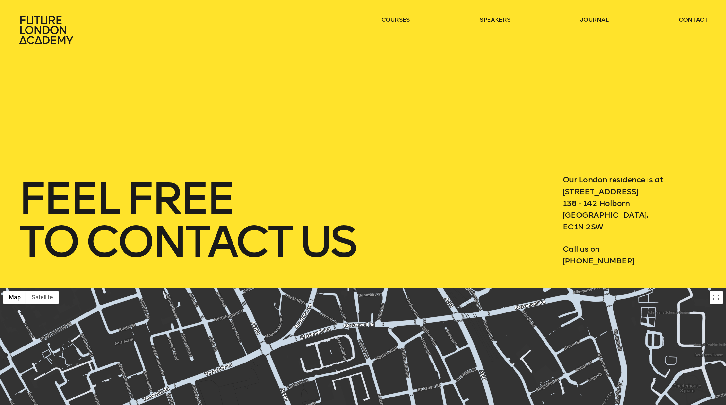  What do you see at coordinates (15, 298) in the screenshot?
I see `button: Show street map` at bounding box center [15, 298].